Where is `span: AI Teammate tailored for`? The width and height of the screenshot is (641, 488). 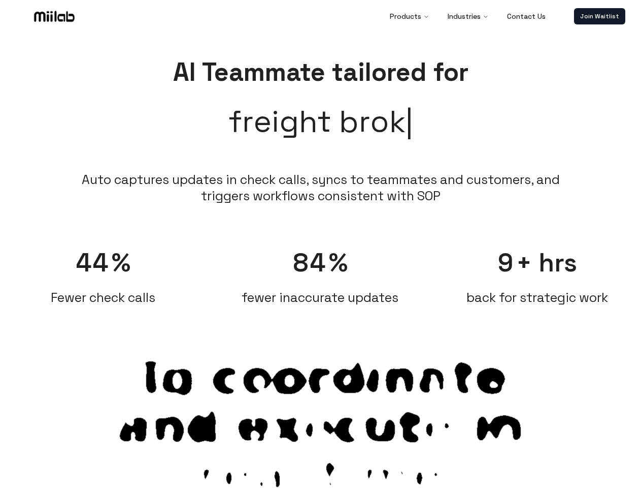 span: AI Teammate tailored for is located at coordinates (321, 72).